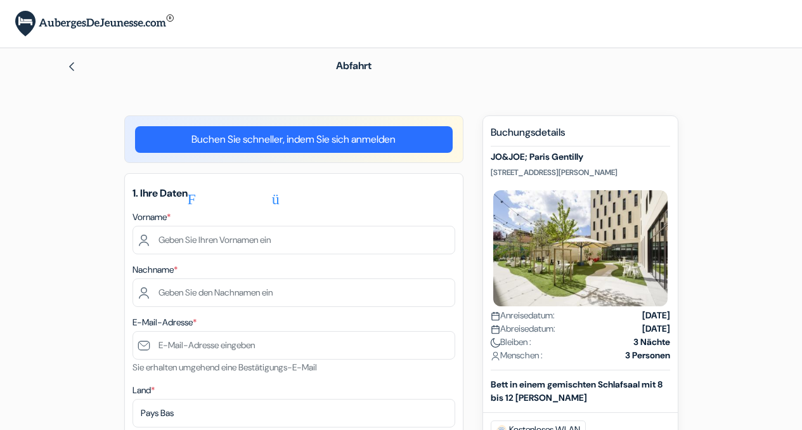 Image resolution: width=802 pixels, height=430 pixels. What do you see at coordinates (495, 343) in the screenshot?
I see `img: moon.svg` at bounding box center [495, 343].